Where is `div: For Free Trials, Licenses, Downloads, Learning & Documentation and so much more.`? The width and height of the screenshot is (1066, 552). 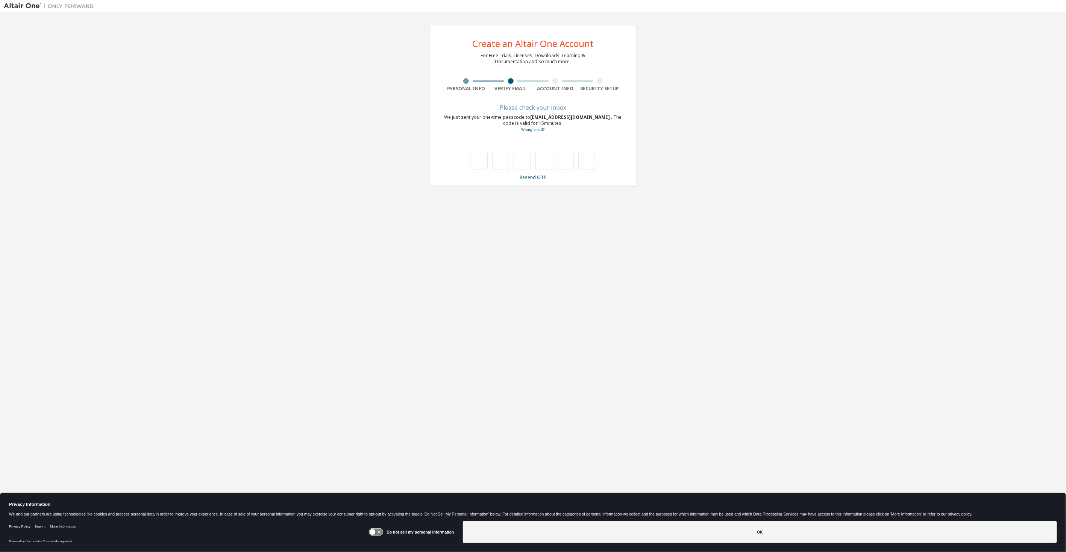
div: For Free Trials, Licenses, Downloads, Learning & Documentation and so much more. is located at coordinates (533, 59).